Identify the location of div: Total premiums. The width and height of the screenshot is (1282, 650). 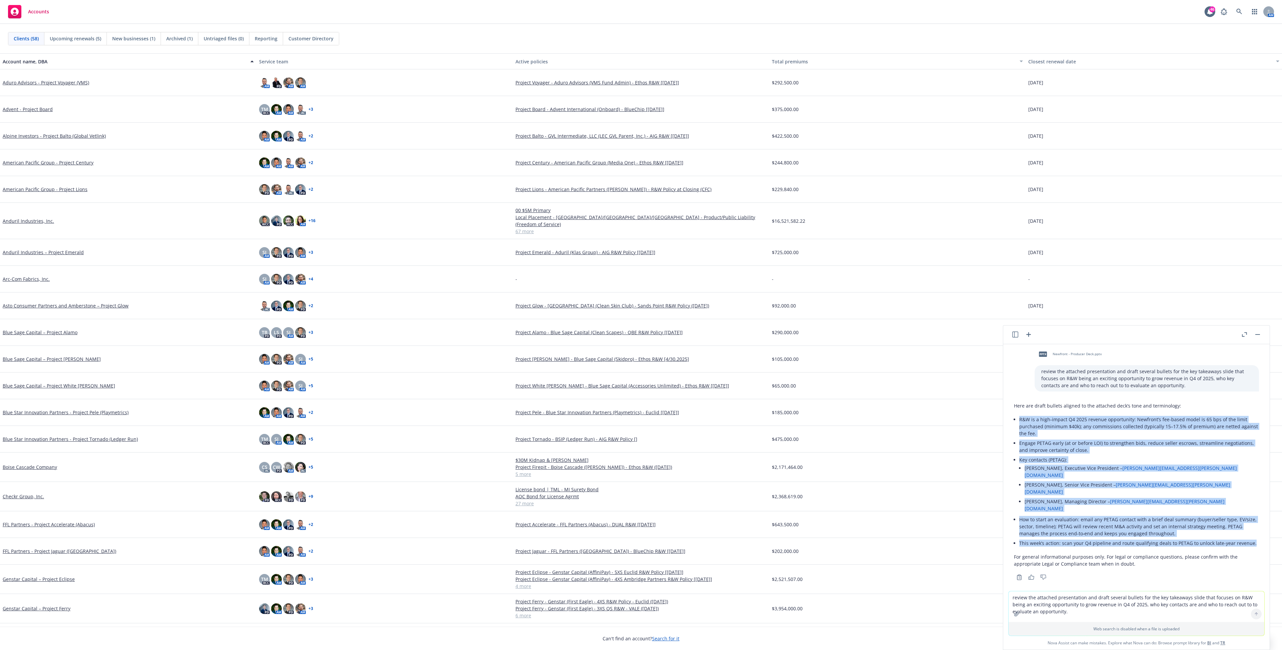
(893, 61).